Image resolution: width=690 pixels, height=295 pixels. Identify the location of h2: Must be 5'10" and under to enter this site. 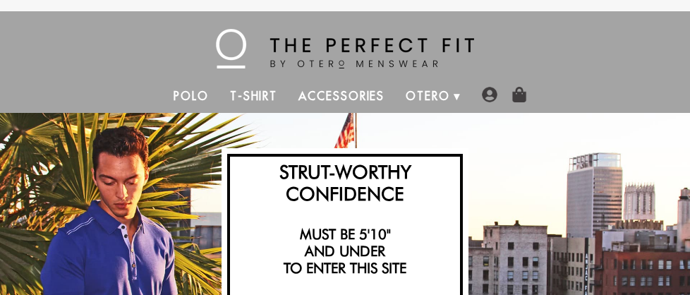
(345, 251).